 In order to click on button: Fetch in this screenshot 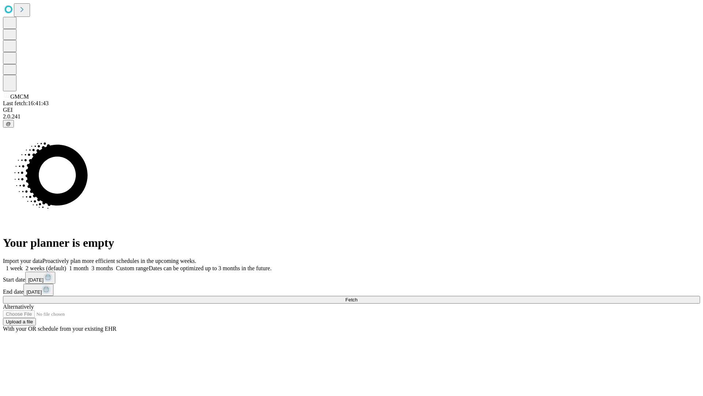, I will do `click(352, 299)`.